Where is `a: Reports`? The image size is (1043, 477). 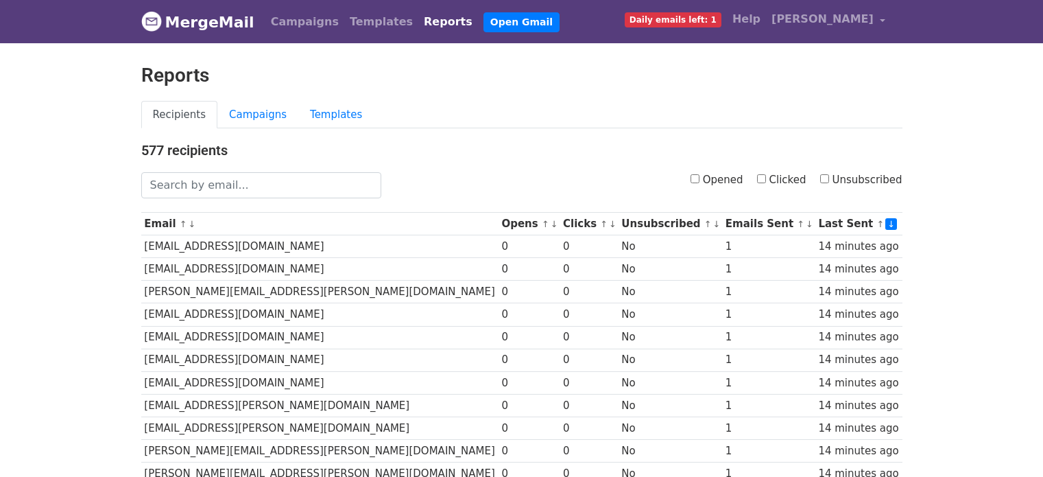 a: Reports is located at coordinates (448, 22).